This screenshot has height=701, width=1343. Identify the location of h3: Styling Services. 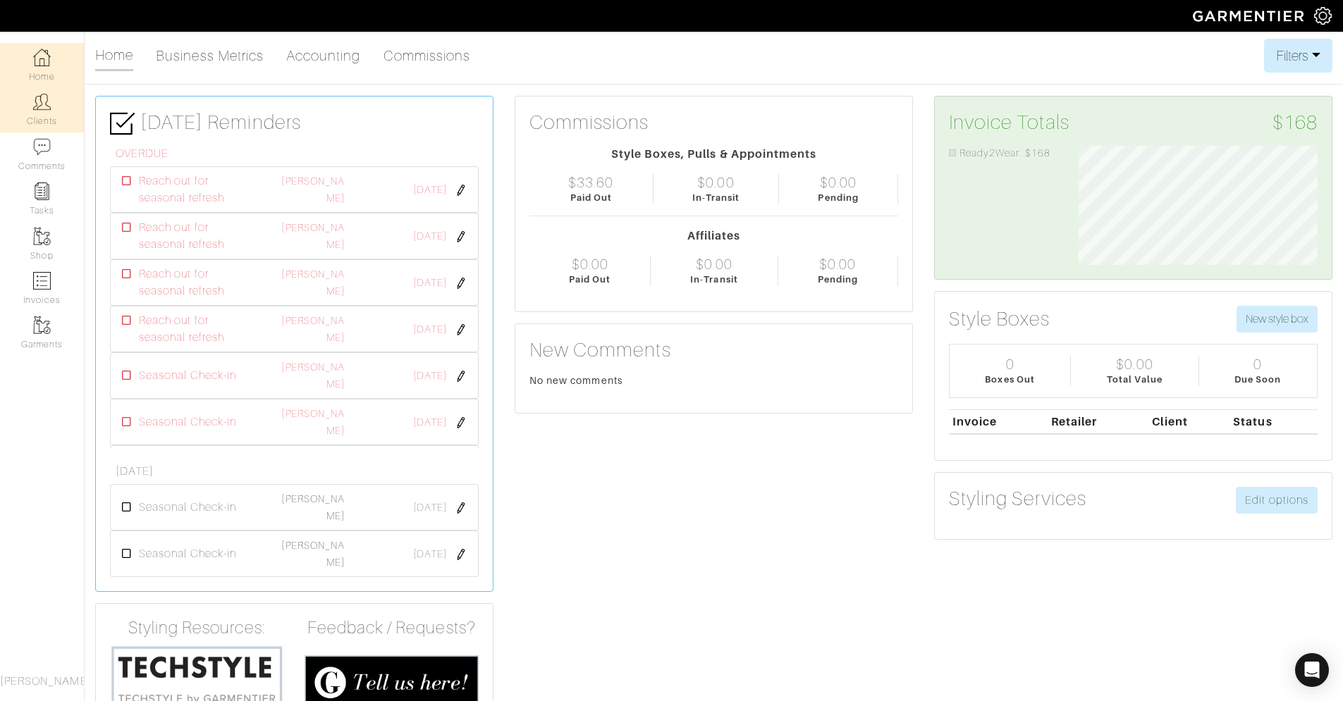
(1017, 499).